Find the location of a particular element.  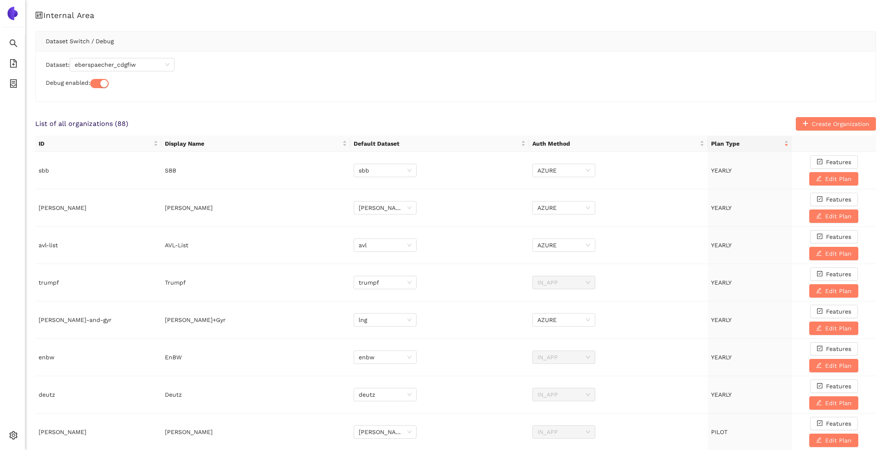

td: Deutz is located at coordinates (256, 394).